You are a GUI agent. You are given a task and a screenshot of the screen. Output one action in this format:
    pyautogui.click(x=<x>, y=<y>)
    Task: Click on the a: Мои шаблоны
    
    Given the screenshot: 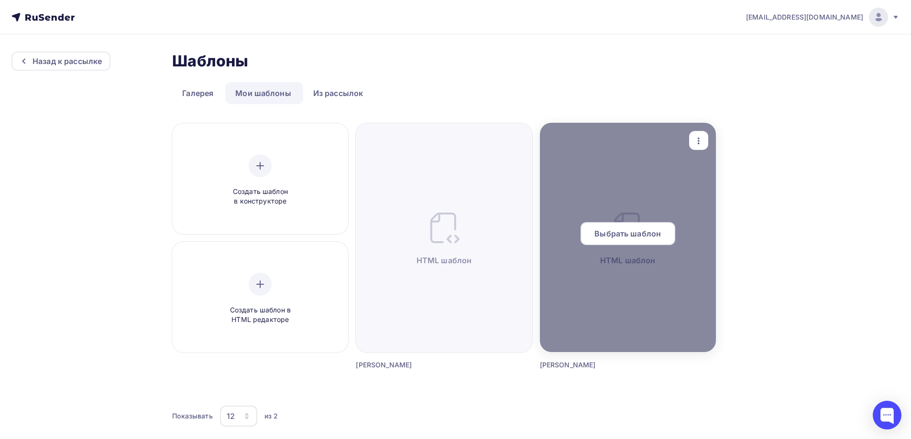 What is the action you would take?
    pyautogui.click(x=263, y=93)
    